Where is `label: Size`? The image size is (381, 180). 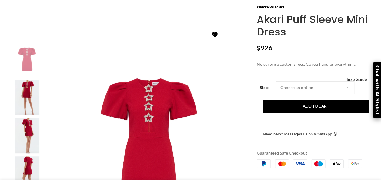
label: Size is located at coordinates (265, 88).